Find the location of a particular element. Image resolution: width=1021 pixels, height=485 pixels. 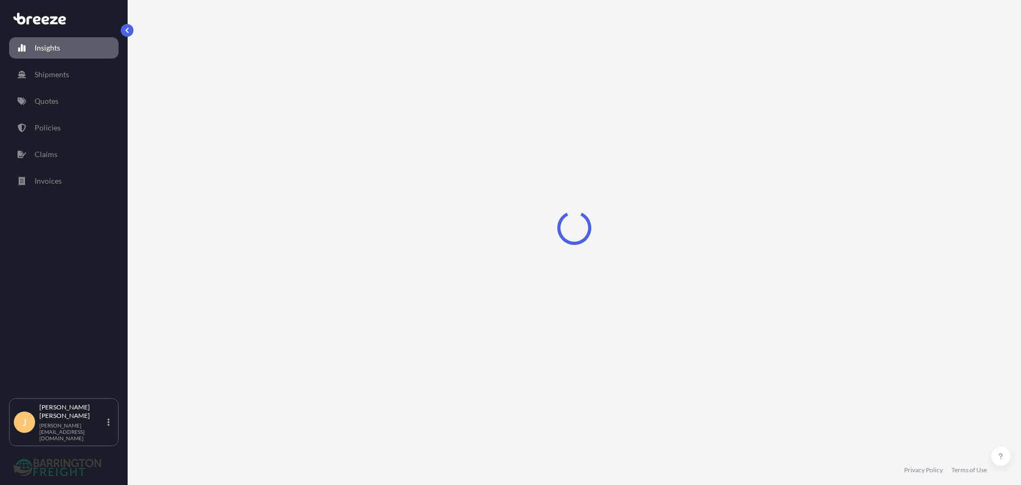

p: Policies is located at coordinates (47, 128).